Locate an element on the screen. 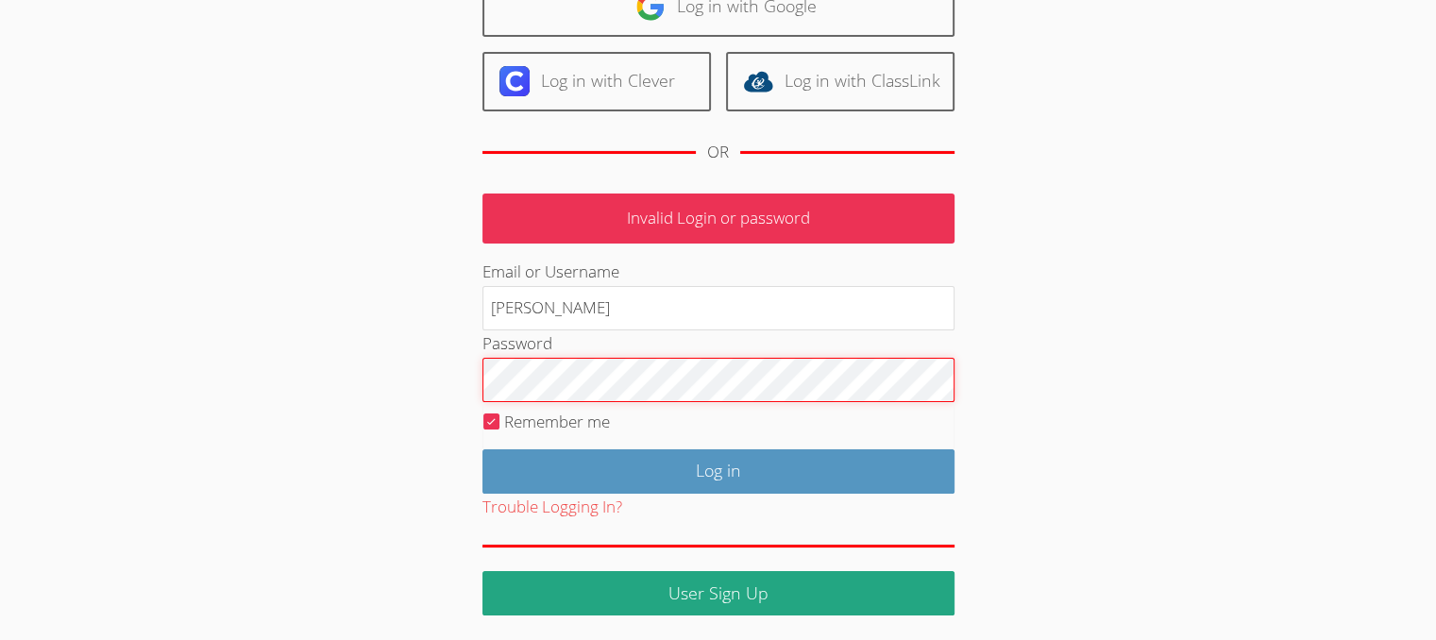 The width and height of the screenshot is (1436, 640). img: clever-logo-6eab21bc6e7a338710f1a6ff85c0baf02591cd810cc4098c63d3a4b26e2feb20.svg is located at coordinates (514, 81).